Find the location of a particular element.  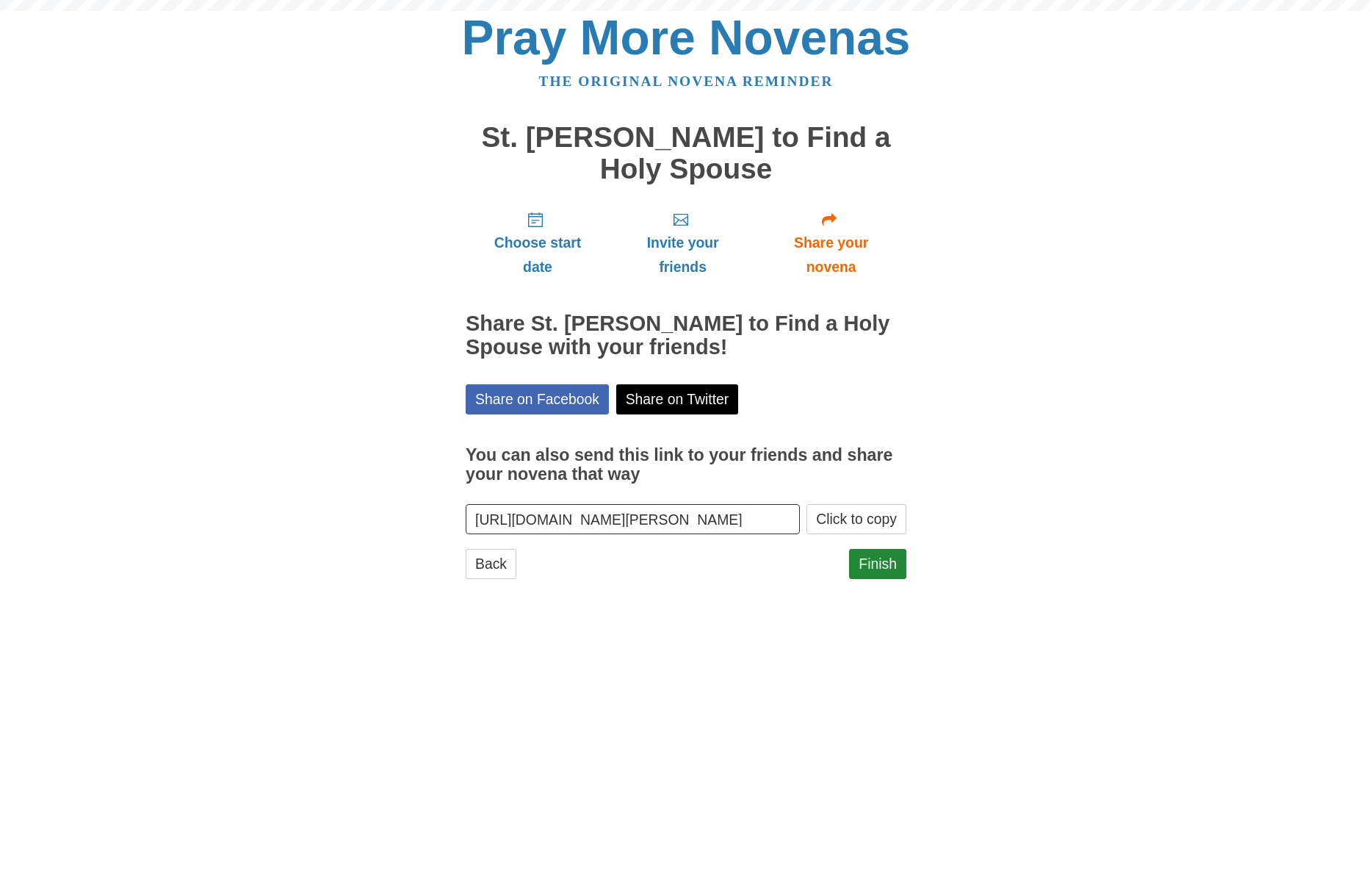

h3: You can also send this link to your friends and share your novena that way is located at coordinates (686, 465).